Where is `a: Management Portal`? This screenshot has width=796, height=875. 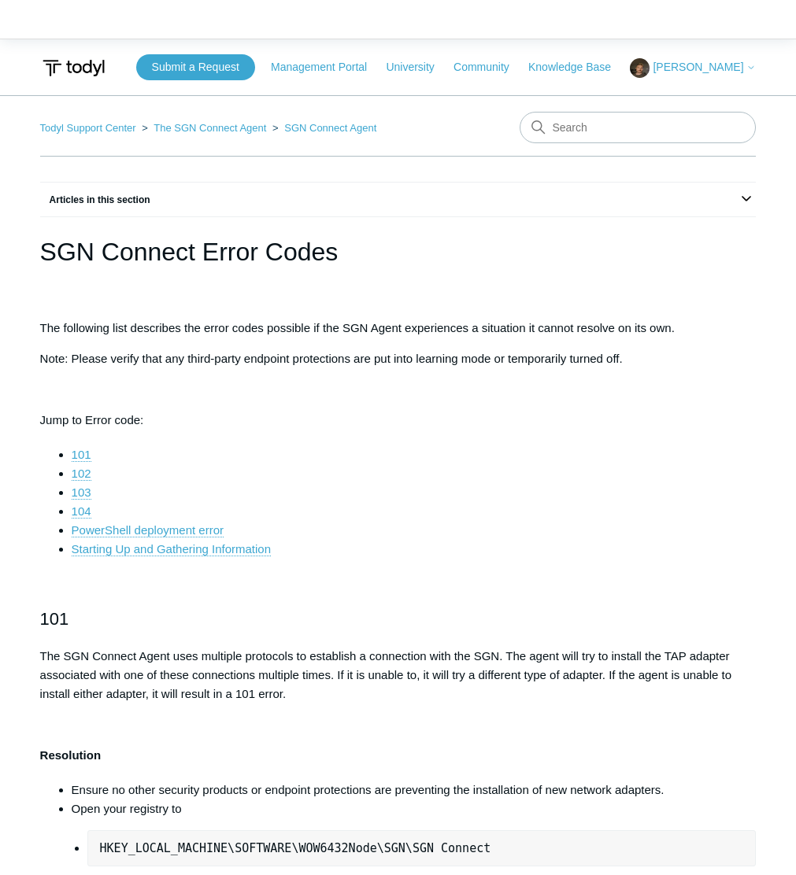
a: Management Portal is located at coordinates (327, 67).